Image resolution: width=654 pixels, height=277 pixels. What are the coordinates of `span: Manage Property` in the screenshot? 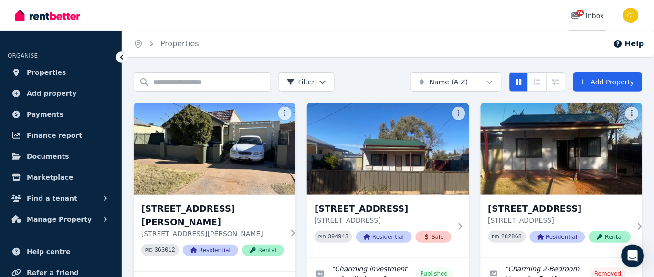 It's located at (59, 220).